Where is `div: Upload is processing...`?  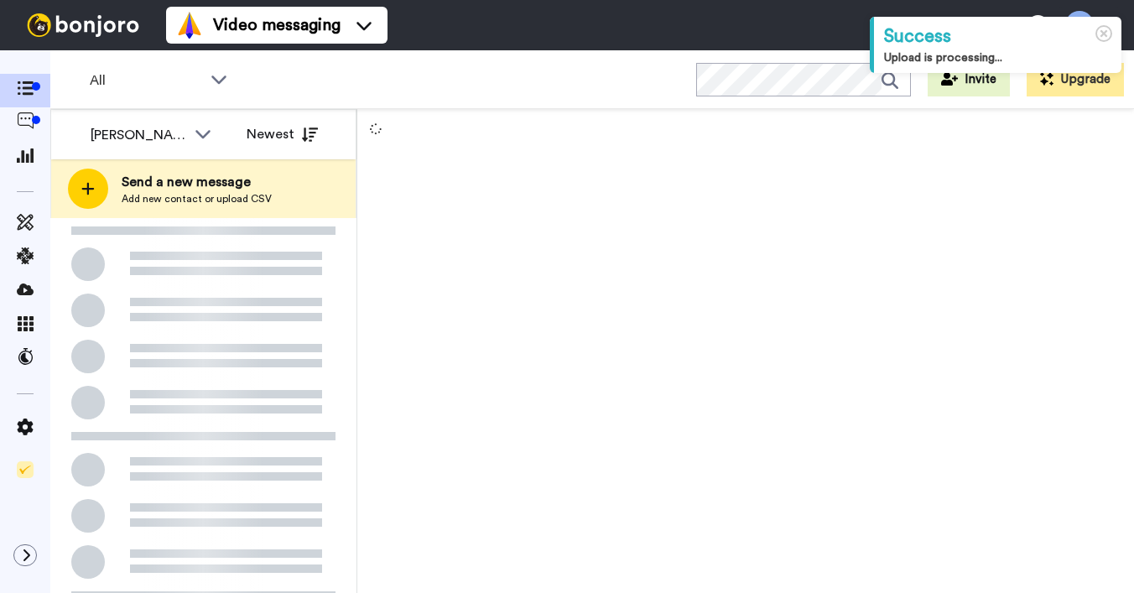
div: Upload is processing... is located at coordinates (998, 58).